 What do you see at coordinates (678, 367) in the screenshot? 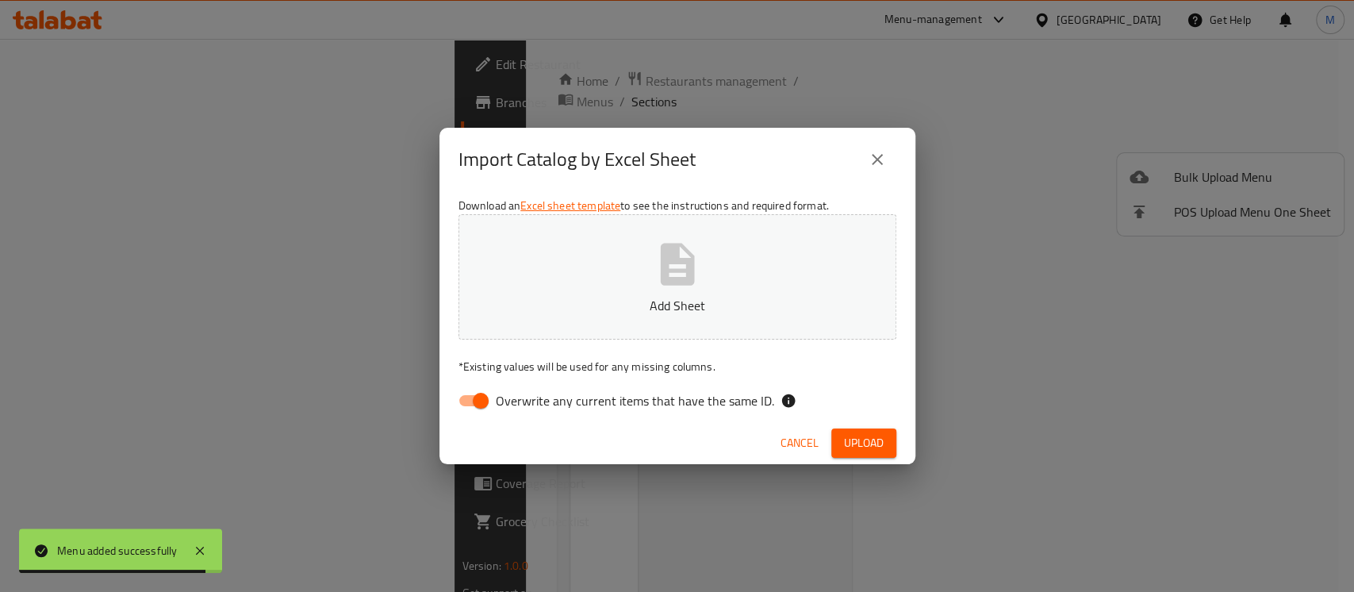
I see `p: Existing values will be used for any missing columns.` at bounding box center [678, 367].